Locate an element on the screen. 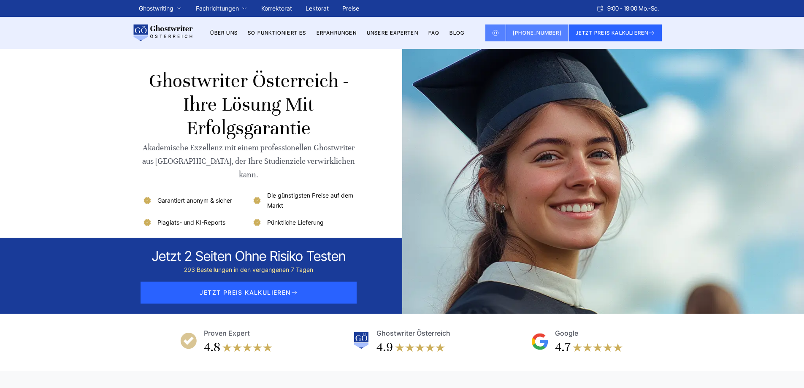 The width and height of the screenshot is (804, 388). span: JETZT PREIS KALKULIEREN is located at coordinates (249, 292).